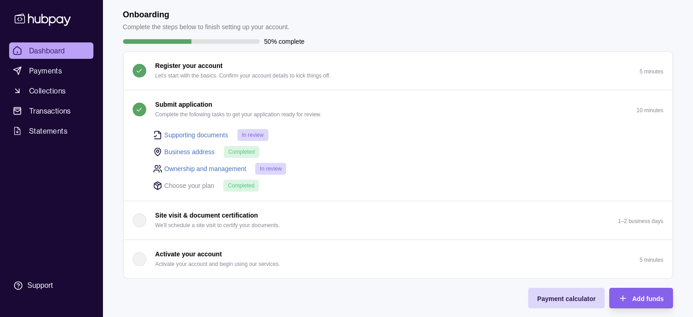 The width and height of the screenshot is (693, 317). Describe the element at coordinates (50, 111) in the screenshot. I see `span: Transactions` at that location.